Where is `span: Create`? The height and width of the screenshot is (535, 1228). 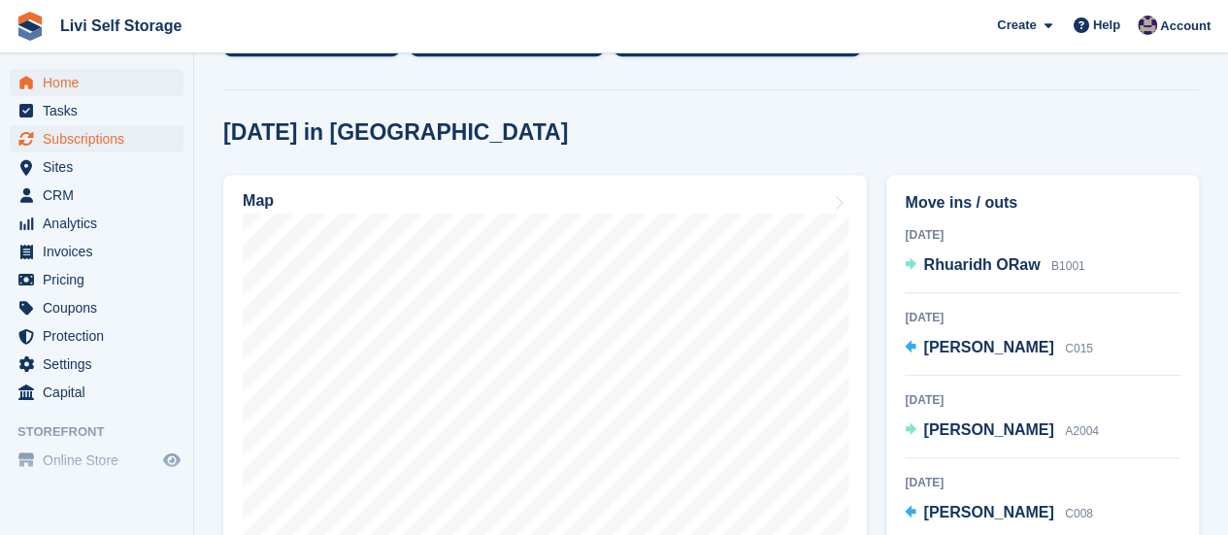
span: Create is located at coordinates (1016, 25).